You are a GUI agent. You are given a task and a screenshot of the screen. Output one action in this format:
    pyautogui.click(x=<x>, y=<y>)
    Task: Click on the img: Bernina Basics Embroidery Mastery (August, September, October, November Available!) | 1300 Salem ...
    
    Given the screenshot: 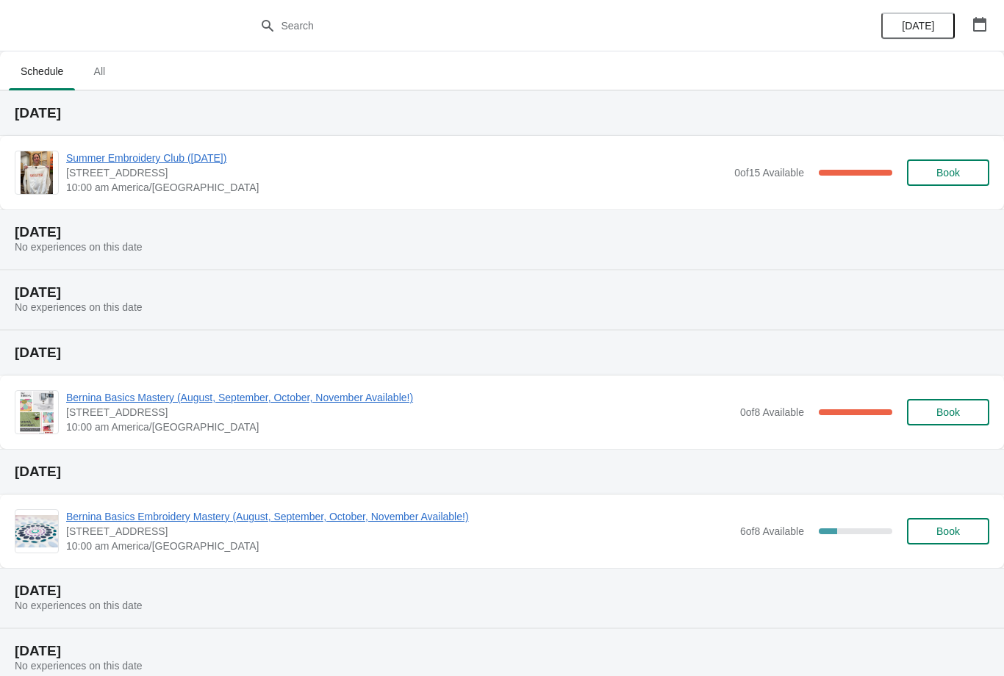 What is the action you would take?
    pyautogui.click(x=37, y=530)
    